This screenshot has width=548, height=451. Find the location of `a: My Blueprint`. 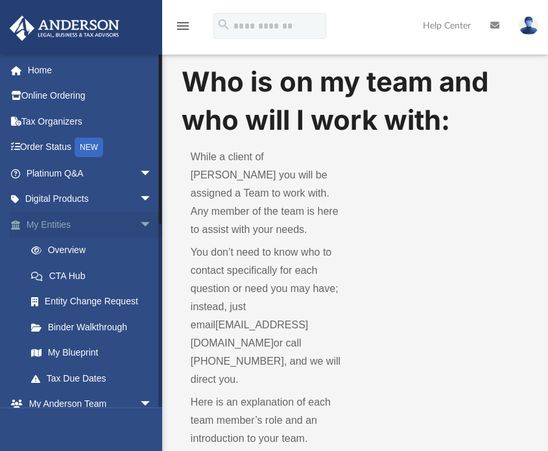

a: My Blueprint is located at coordinates (91, 353).